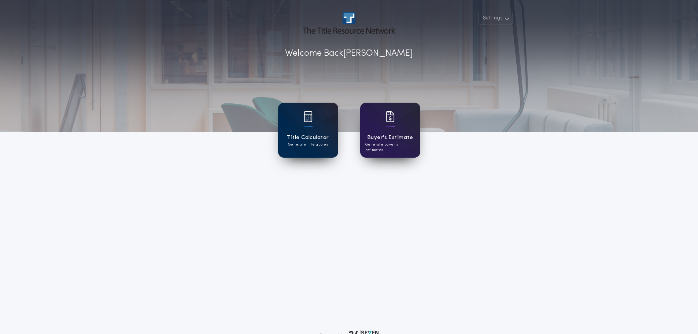 The height and width of the screenshot is (334, 698). I want to click on button: Settings, so click(495, 18).